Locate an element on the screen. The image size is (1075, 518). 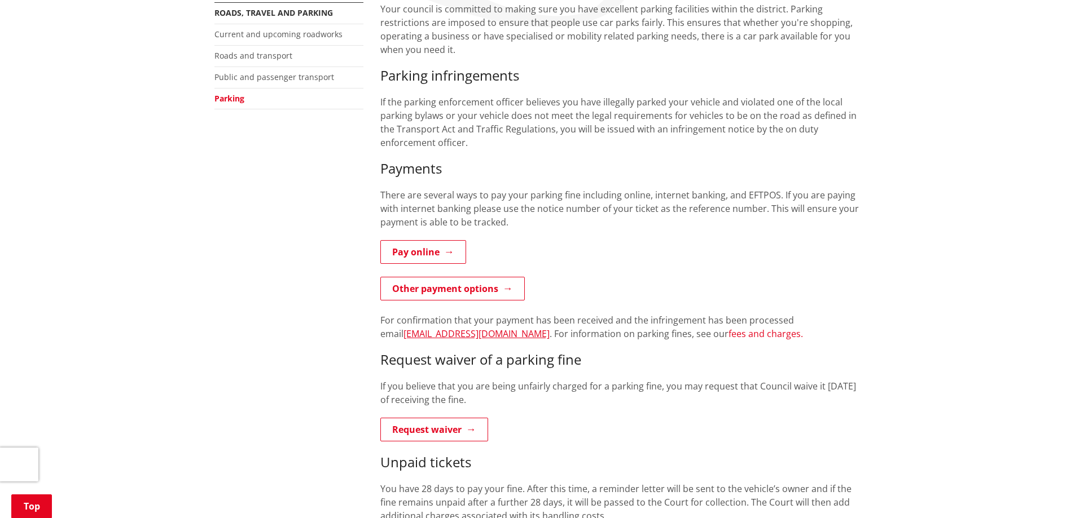
a: Other payment options is located at coordinates (452, 289).